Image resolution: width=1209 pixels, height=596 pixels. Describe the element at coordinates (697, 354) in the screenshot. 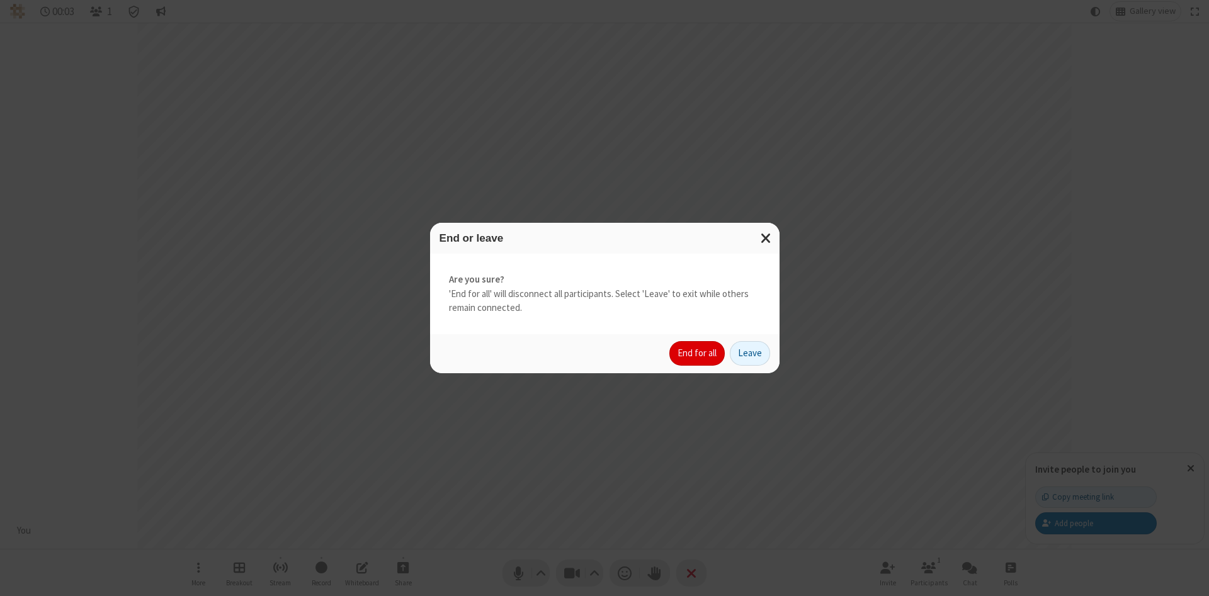

I see `button: End for all` at that location.